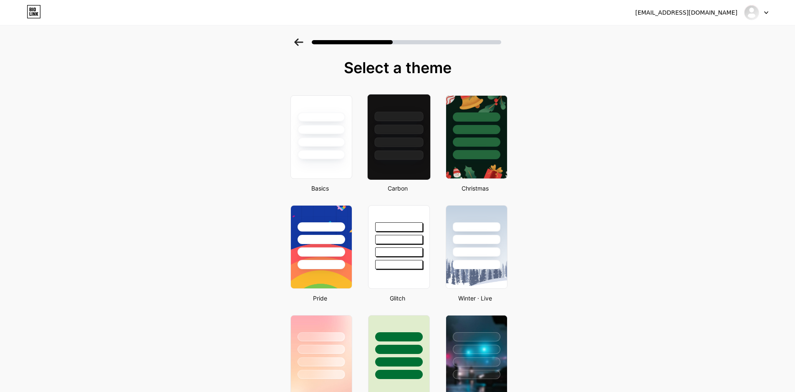 The width and height of the screenshot is (795, 392). What do you see at coordinates (476, 188) in the screenshot?
I see `div: Christmas` at bounding box center [476, 188].